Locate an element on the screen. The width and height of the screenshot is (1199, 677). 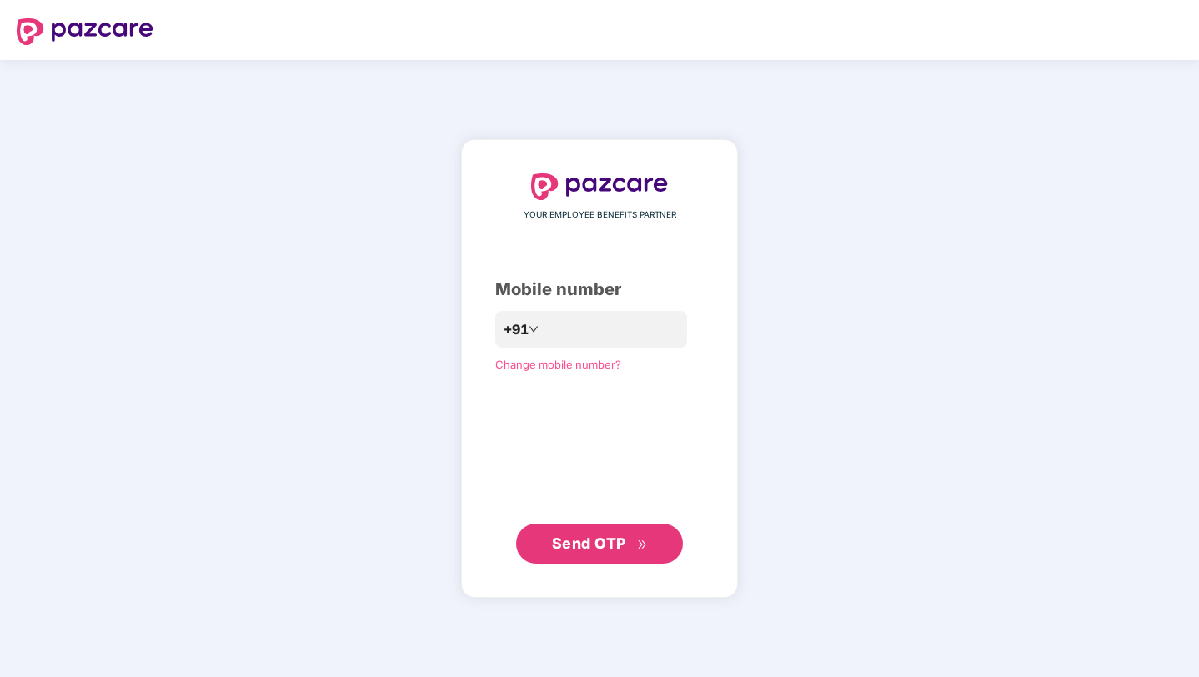
a: Change mobile number? is located at coordinates (558, 364).